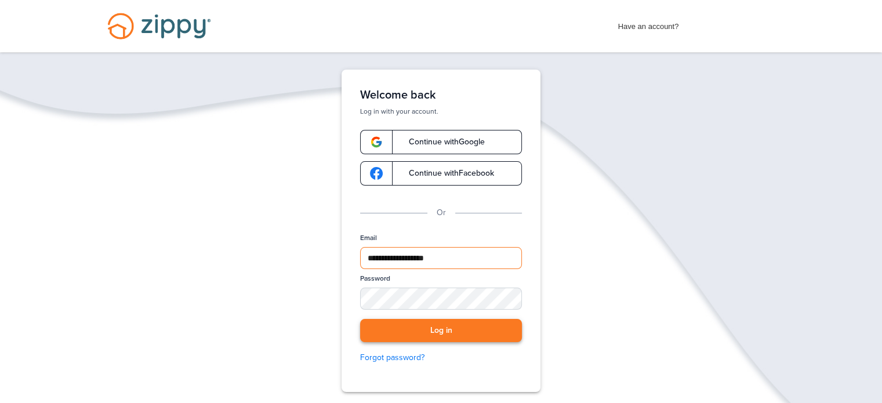  I want to click on p: Or, so click(441, 213).